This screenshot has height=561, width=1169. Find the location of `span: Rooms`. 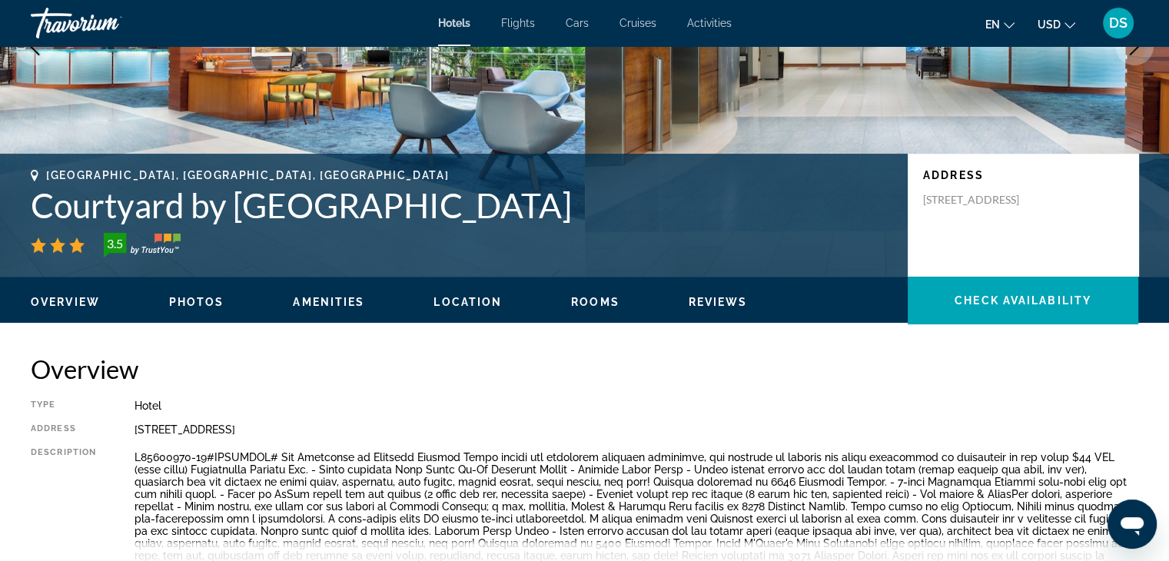

span: Rooms is located at coordinates (595, 302).